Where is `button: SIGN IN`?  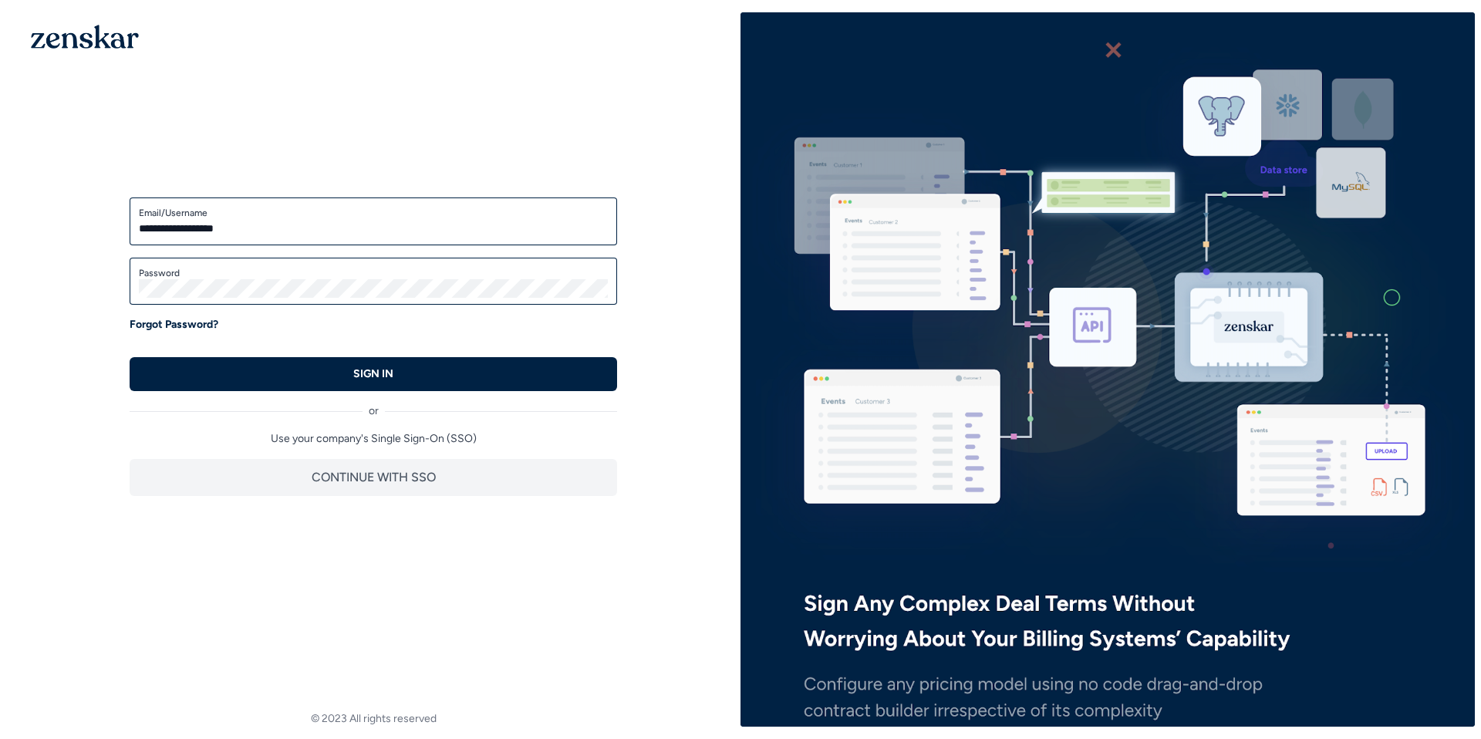
button: SIGN IN is located at coordinates (373, 374).